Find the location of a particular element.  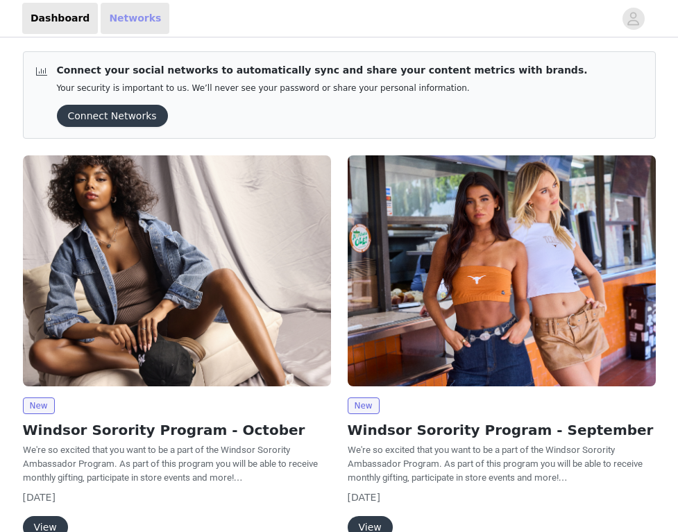

p: Your security is important to us. We’ll never see your password or share your personal information. is located at coordinates (322, 88).